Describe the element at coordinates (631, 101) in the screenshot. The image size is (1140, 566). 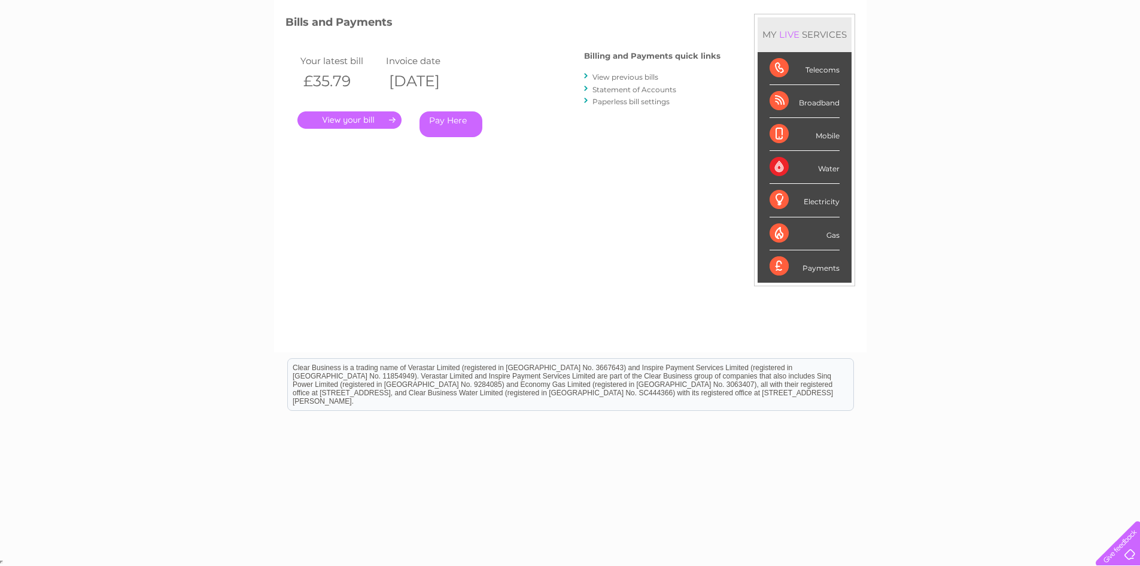
I see `a: Paperless bill settings` at that location.